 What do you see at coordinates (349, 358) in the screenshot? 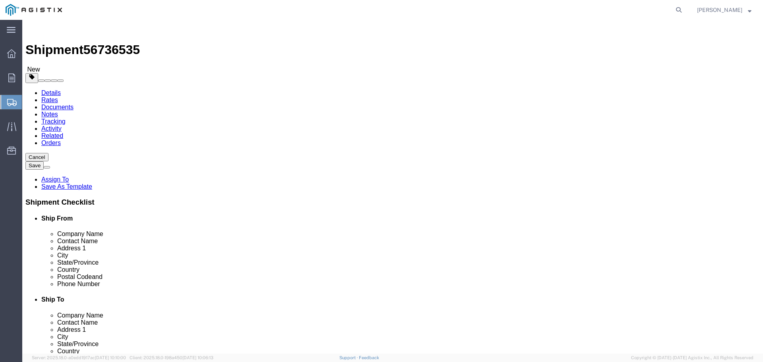
I see `a: Support` at bounding box center [349, 358].